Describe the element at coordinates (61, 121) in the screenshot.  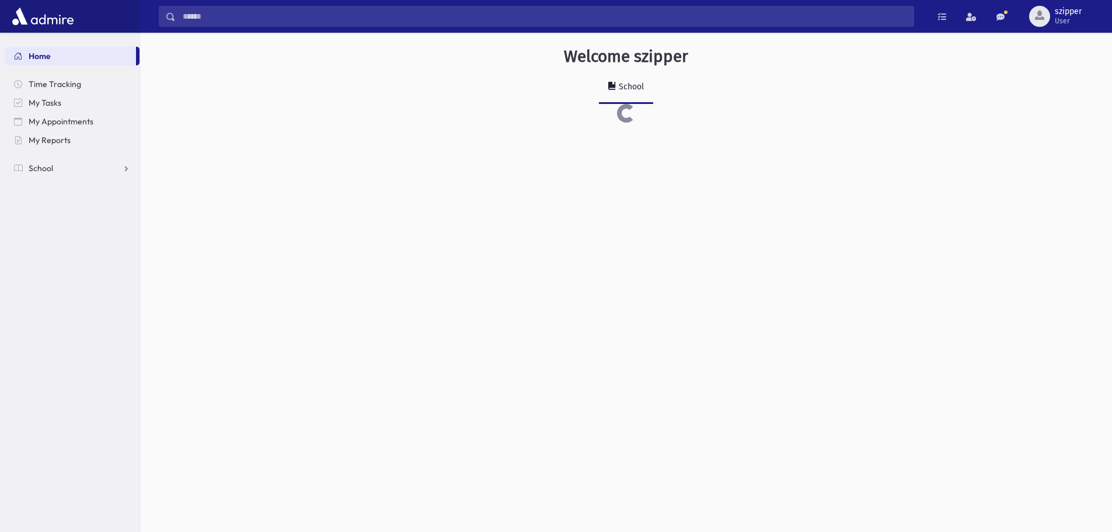
I see `span: My Appointments` at that location.